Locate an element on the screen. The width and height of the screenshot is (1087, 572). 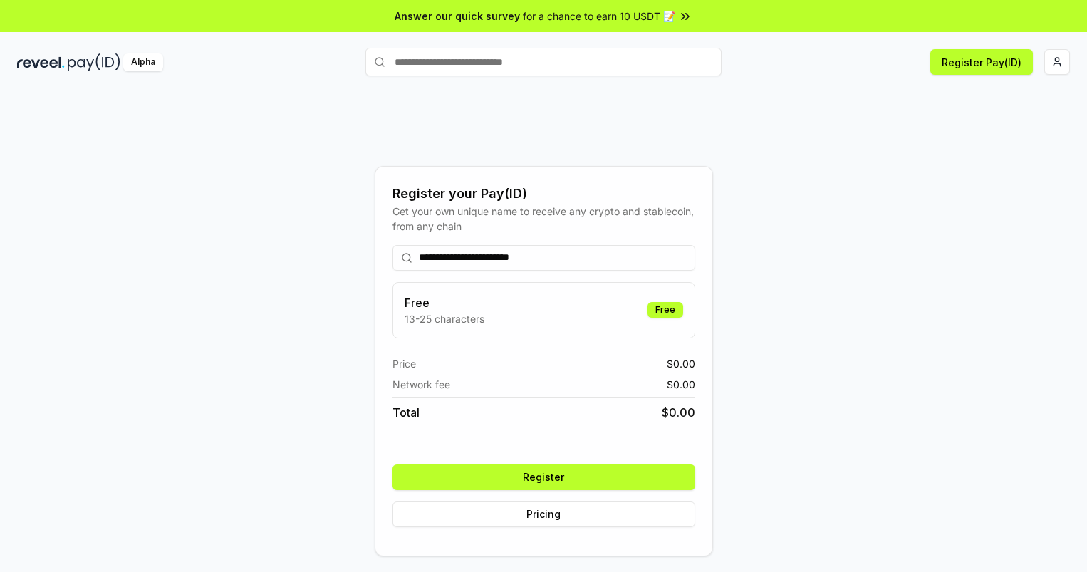
div: Alpha is located at coordinates (143, 62).